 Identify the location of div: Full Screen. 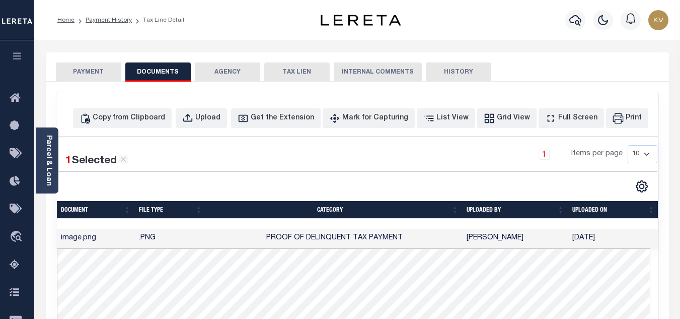
(578, 118).